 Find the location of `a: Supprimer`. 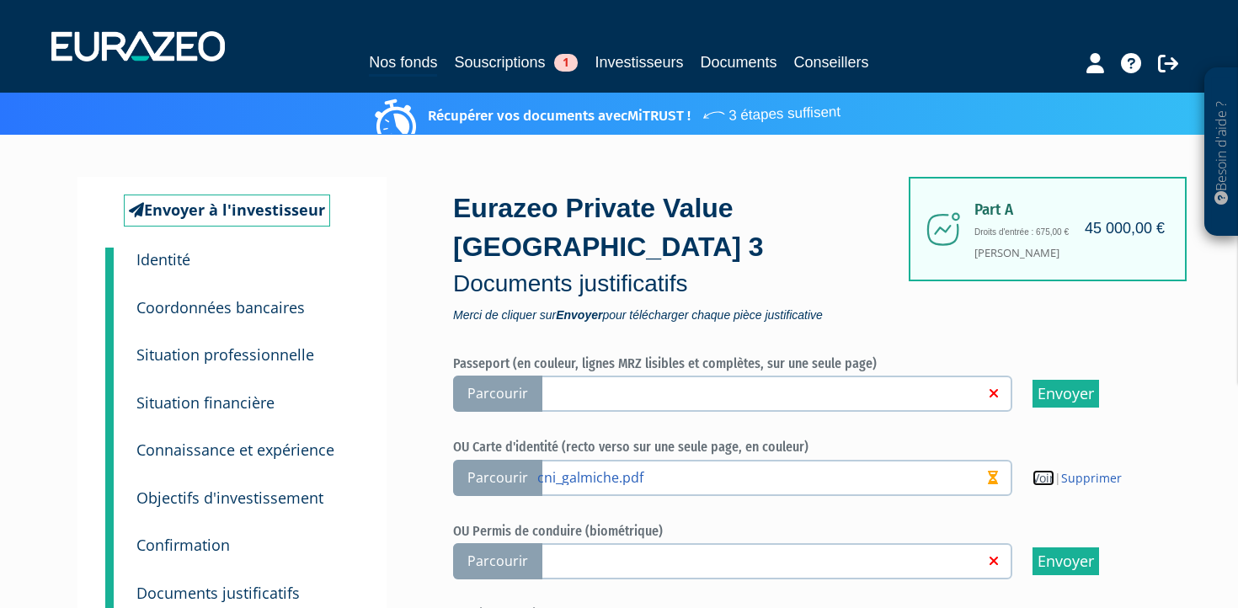

a: Supprimer is located at coordinates (1092, 478).